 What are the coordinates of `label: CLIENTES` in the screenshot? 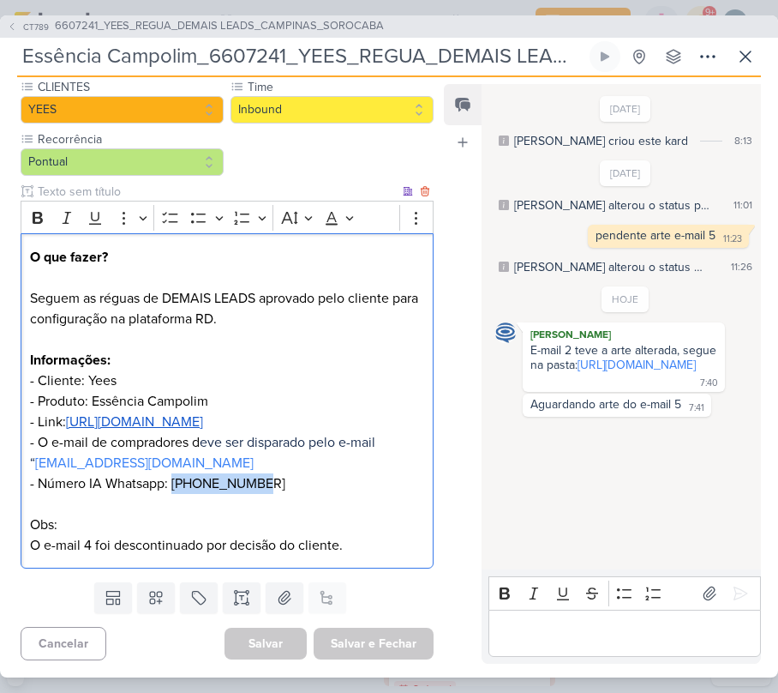 It's located at (129, 87).